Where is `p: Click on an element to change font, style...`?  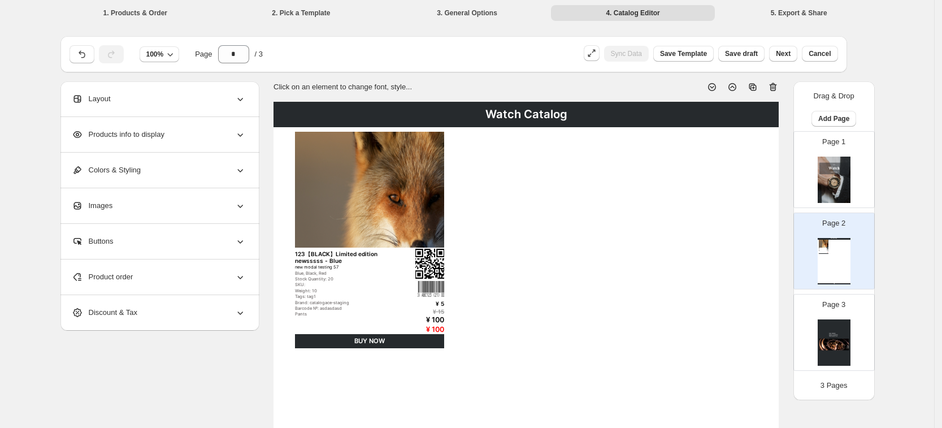
p: Click on an element to change font, style... is located at coordinates (342, 87).